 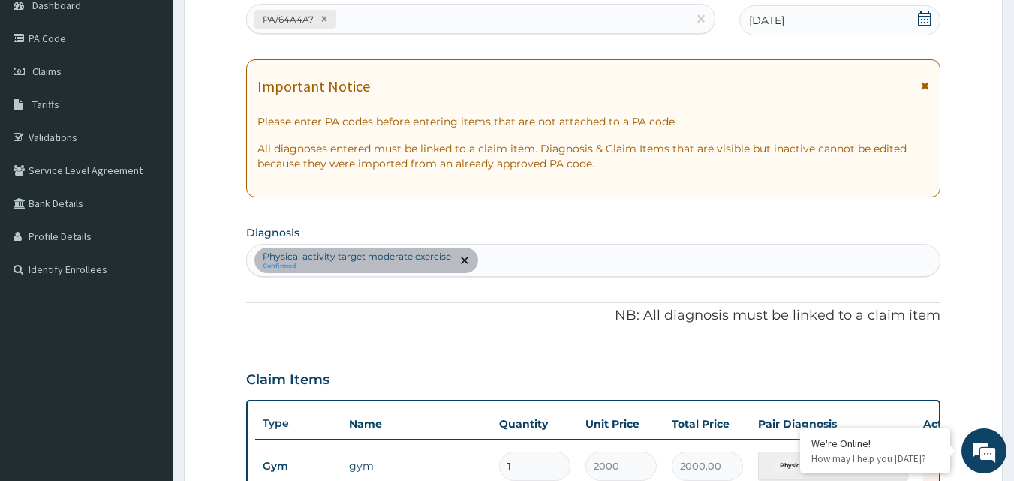 What do you see at coordinates (314, 86) in the screenshot?
I see `h1: Important Notice` at bounding box center [314, 86].